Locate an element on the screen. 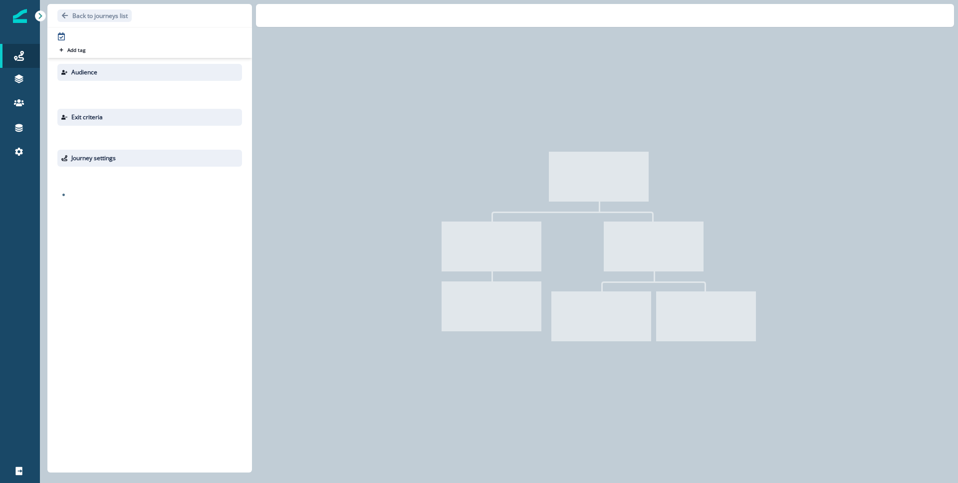 This screenshot has width=958, height=483. p: Add tag is located at coordinates (76, 50).